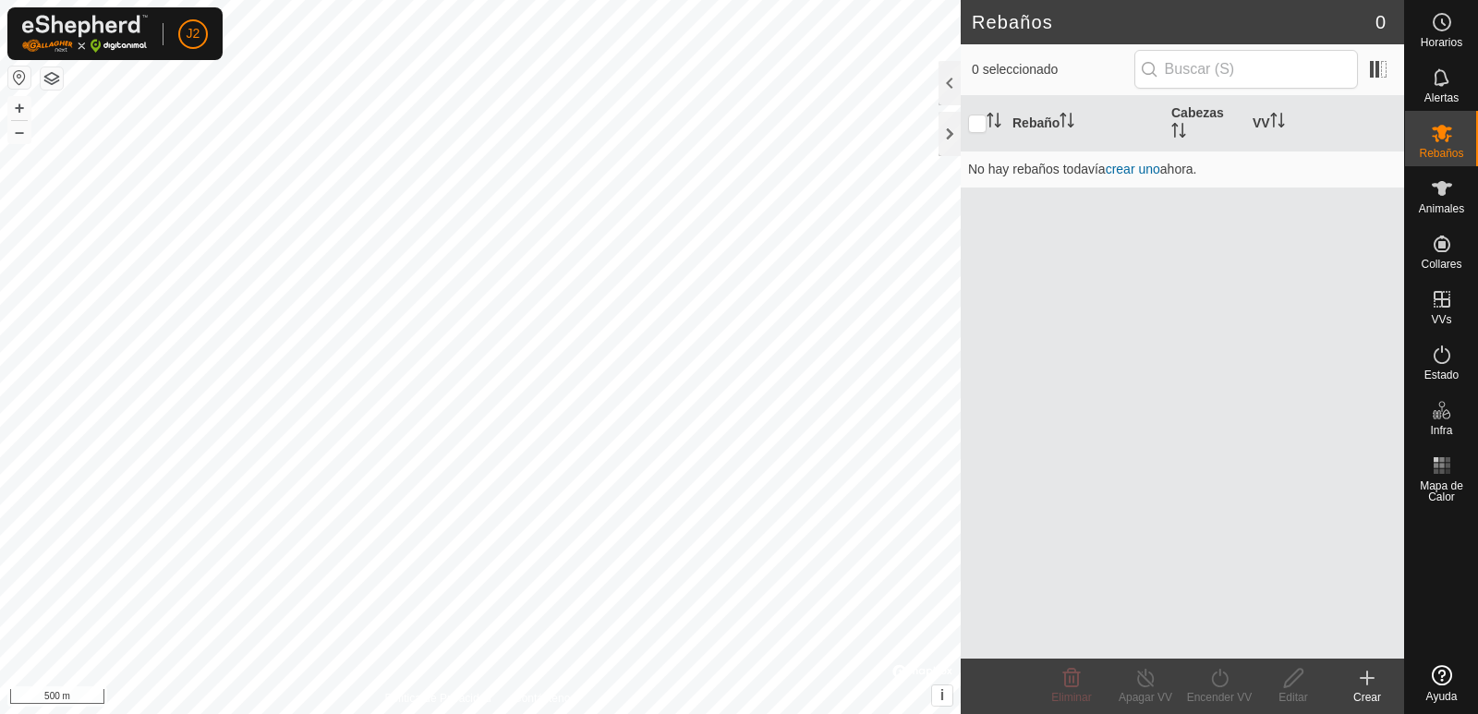  I want to click on span: Horarios, so click(1441, 42).